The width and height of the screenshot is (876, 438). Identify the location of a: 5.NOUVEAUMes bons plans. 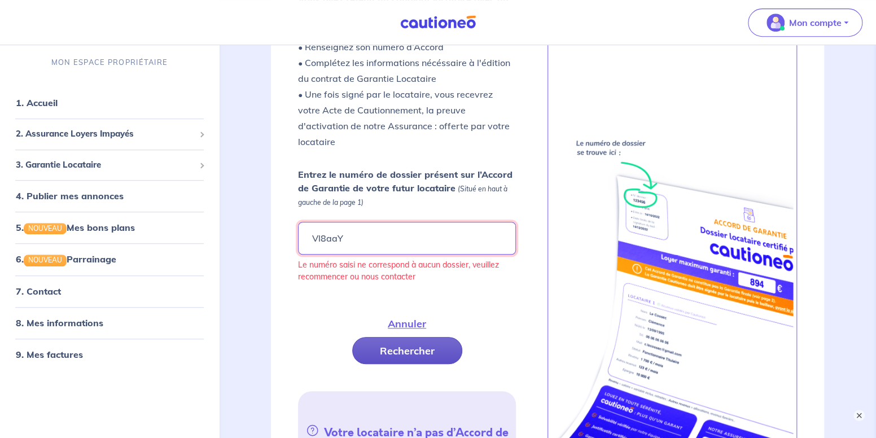
(75, 228).